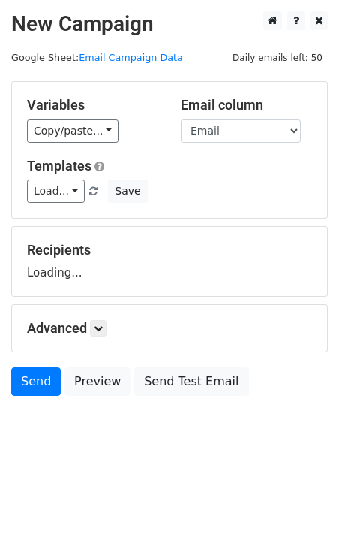 This screenshot has width=339, height=538. What do you see at coordinates (278, 58) in the screenshot?
I see `span: Daily emails left: 50` at bounding box center [278, 58].